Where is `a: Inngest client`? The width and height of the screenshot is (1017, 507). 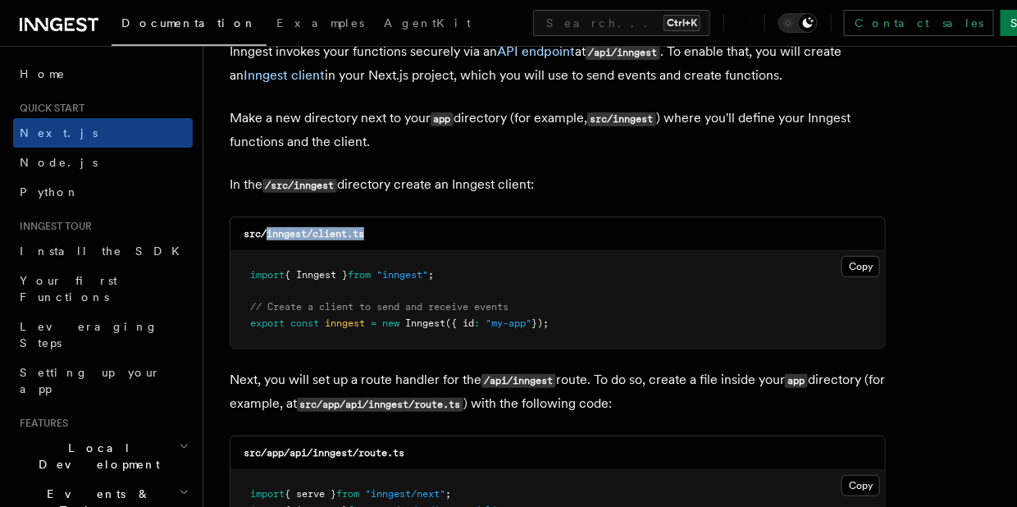 a: Inngest client is located at coordinates (284, 75).